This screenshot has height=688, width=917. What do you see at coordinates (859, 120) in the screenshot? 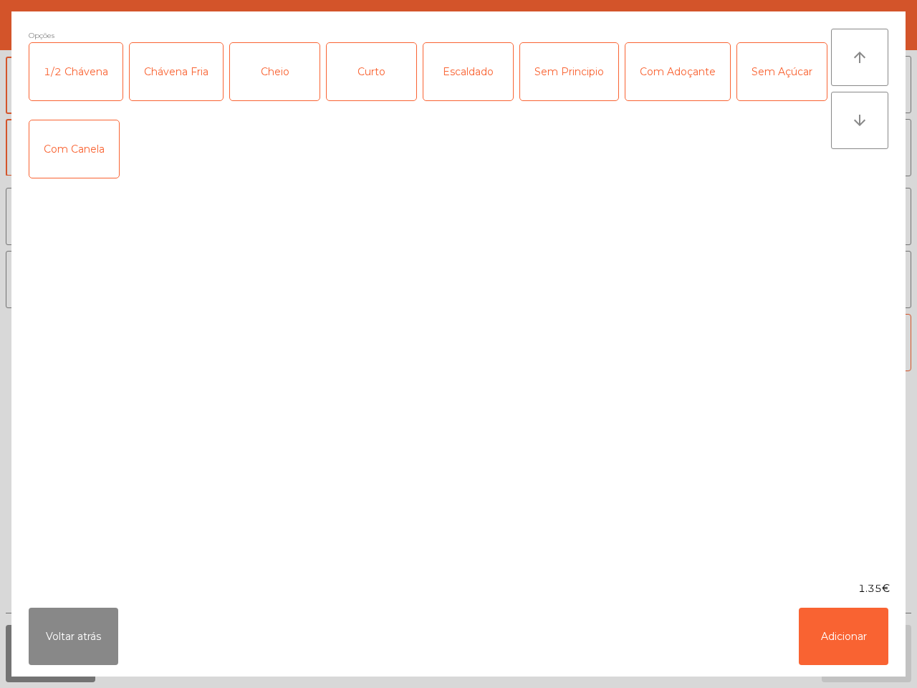
I see `i: arrow_downward` at bounding box center [859, 120].